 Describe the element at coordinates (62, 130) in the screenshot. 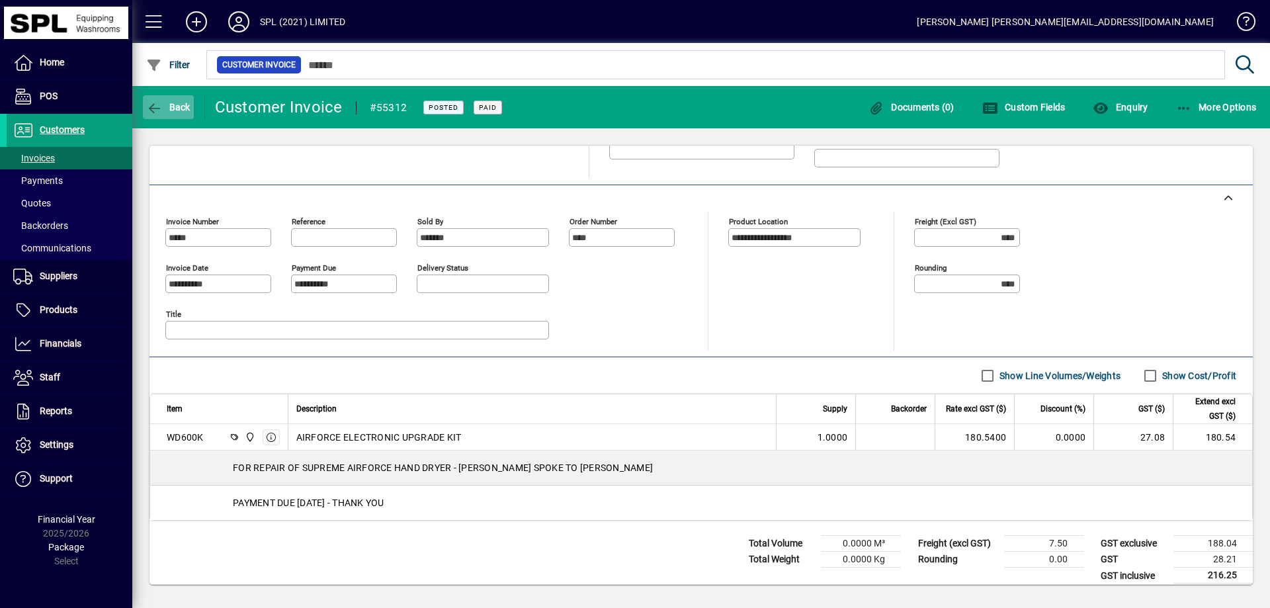

I see `span: Customers` at that location.